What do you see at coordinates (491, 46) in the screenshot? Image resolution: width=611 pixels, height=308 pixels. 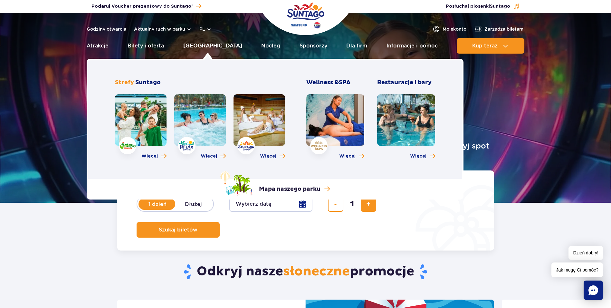 I see `button: Kup teraz` at bounding box center [491, 46].